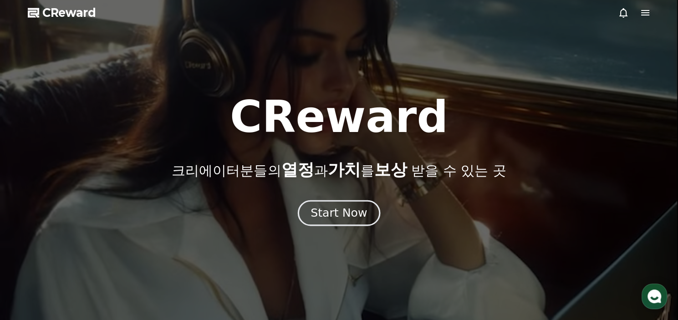 This screenshot has width=678, height=320. What do you see at coordinates (146, 256) in the screenshot?
I see `a: 설정` at bounding box center [146, 256].